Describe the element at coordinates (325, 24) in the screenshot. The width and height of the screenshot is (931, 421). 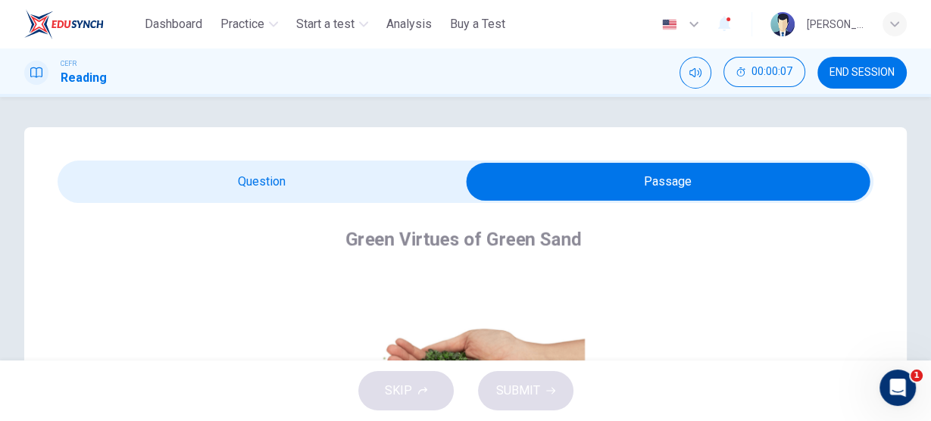
I see `span: Start a test` at that location.